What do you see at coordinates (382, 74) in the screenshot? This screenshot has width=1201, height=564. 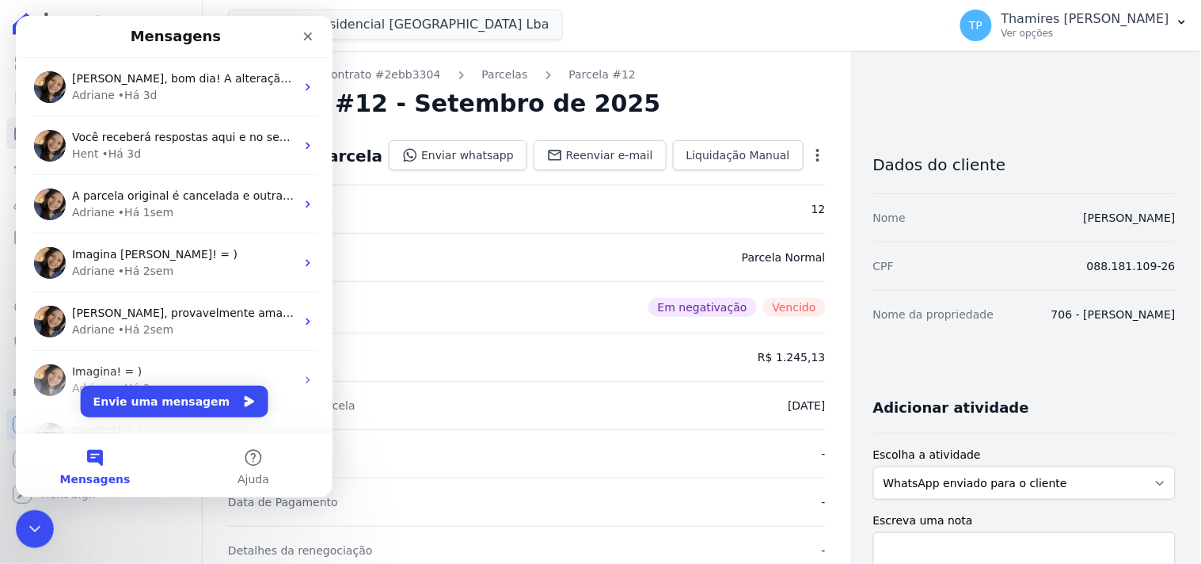 I see `a: Contrato #2ebb3304` at bounding box center [382, 74].